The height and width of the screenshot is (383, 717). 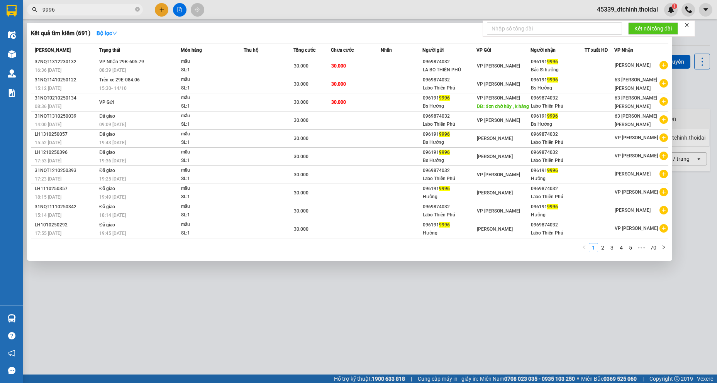 I want to click on div: 31NQT1410250122, so click(x=66, y=80).